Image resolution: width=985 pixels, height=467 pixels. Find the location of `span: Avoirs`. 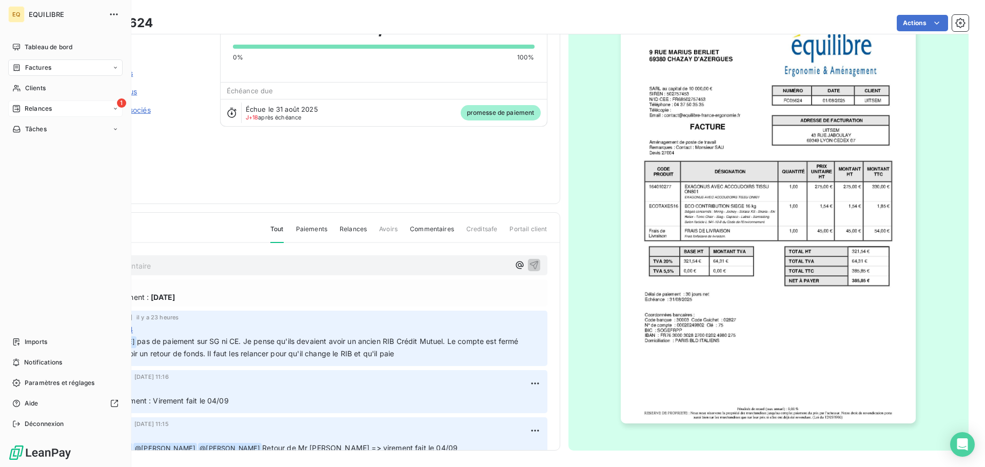

span: Avoirs is located at coordinates (388, 233).